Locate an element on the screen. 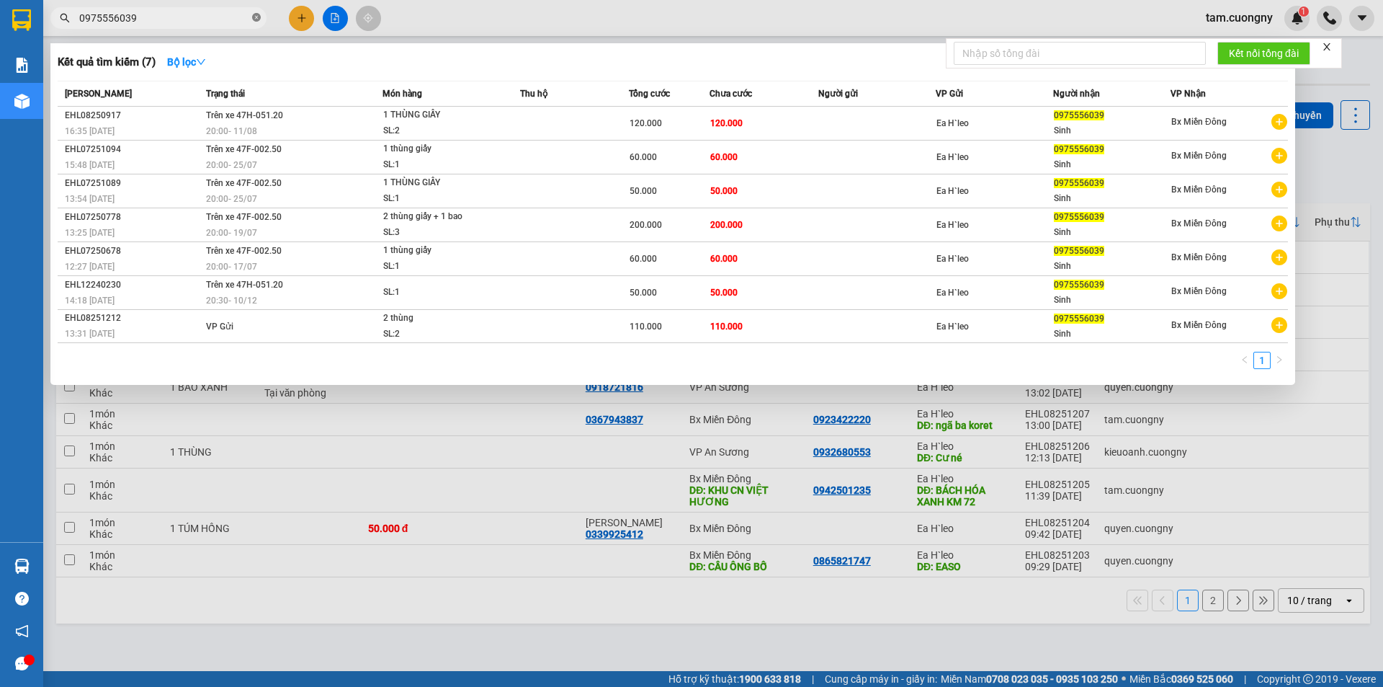 The width and height of the screenshot is (1383, 687). span: Chưa cước is located at coordinates (731, 94).